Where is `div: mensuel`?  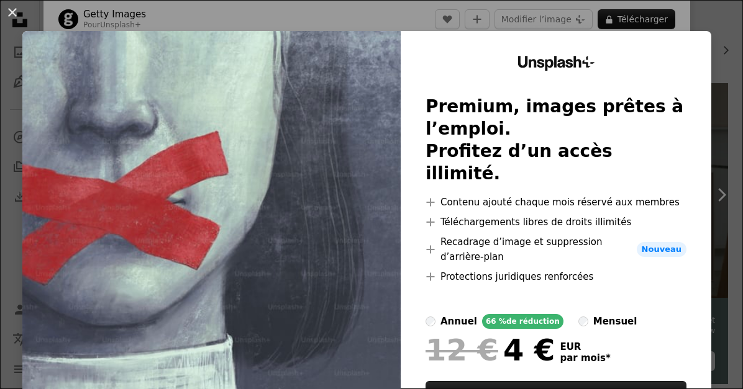 div: mensuel is located at coordinates (615, 322).